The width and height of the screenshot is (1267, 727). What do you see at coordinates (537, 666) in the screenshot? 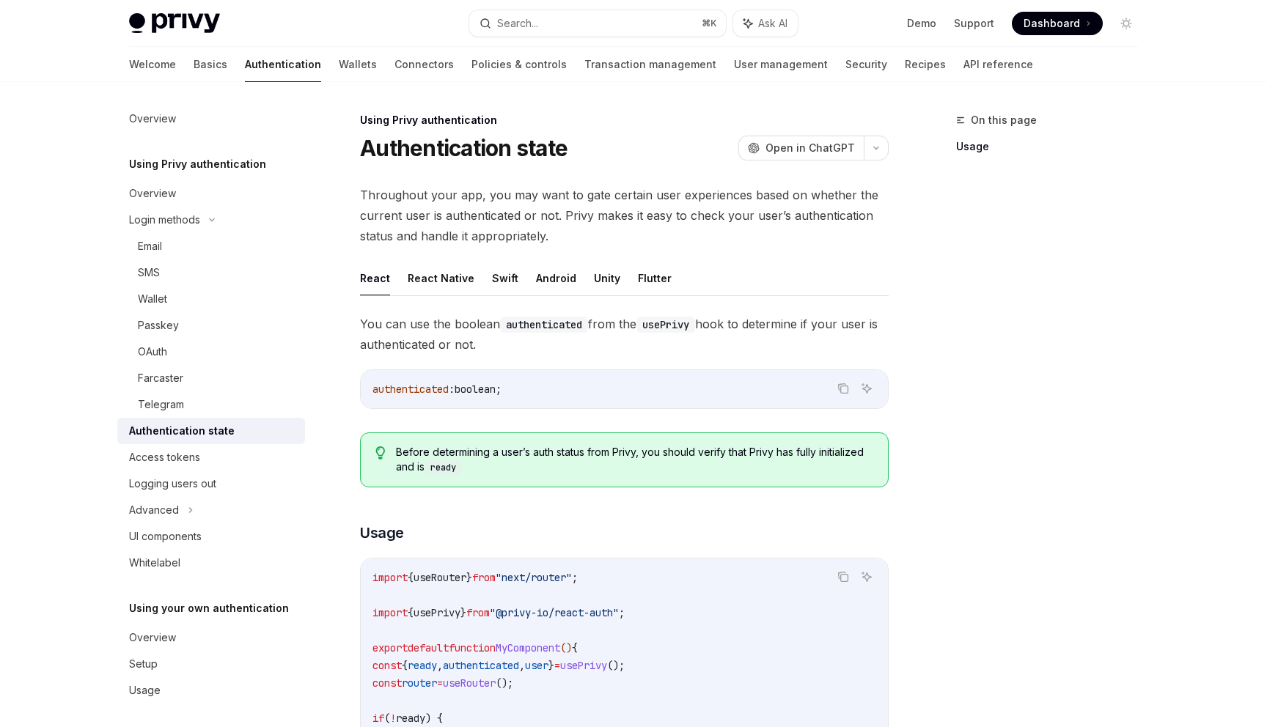
I see `span: user` at bounding box center [537, 666].